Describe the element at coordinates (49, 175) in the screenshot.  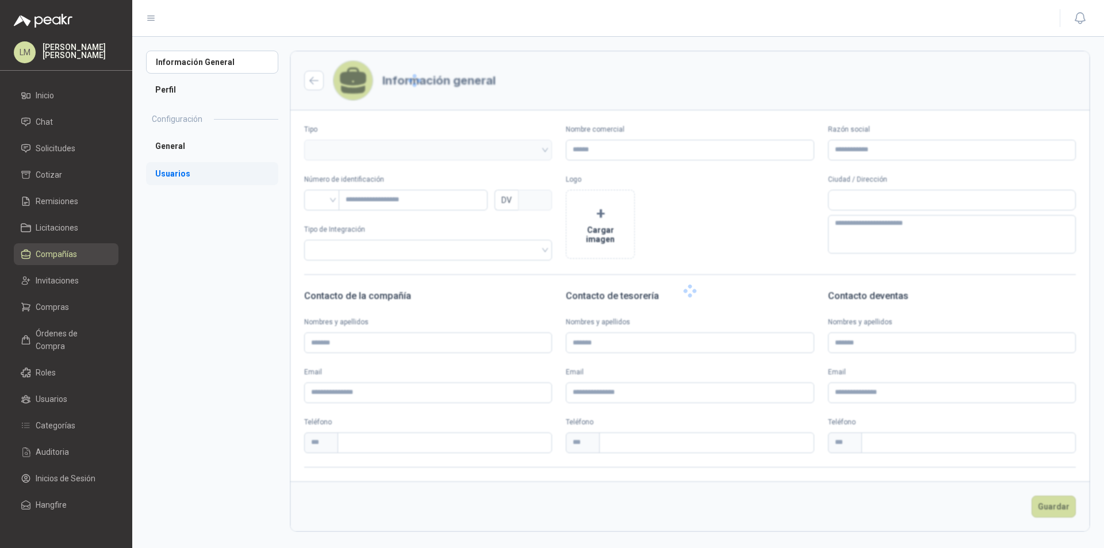
I see `span: Cotizar` at that location.